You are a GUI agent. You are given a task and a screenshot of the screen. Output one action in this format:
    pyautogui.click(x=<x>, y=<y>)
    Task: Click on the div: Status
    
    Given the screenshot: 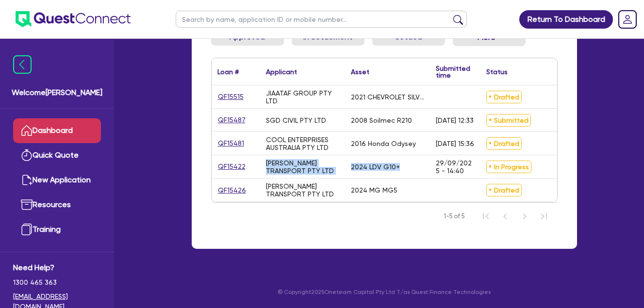 What is the action you would take?
    pyautogui.click(x=497, y=72)
    